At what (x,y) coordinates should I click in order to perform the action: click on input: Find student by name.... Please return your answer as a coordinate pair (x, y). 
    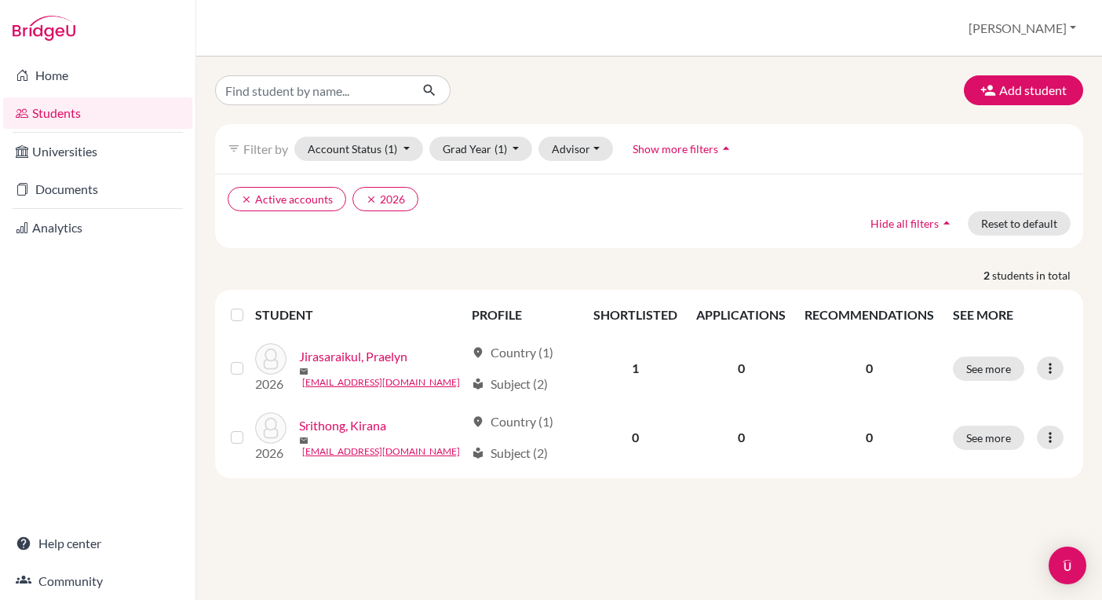
    Looking at the image, I should click on (312, 90).